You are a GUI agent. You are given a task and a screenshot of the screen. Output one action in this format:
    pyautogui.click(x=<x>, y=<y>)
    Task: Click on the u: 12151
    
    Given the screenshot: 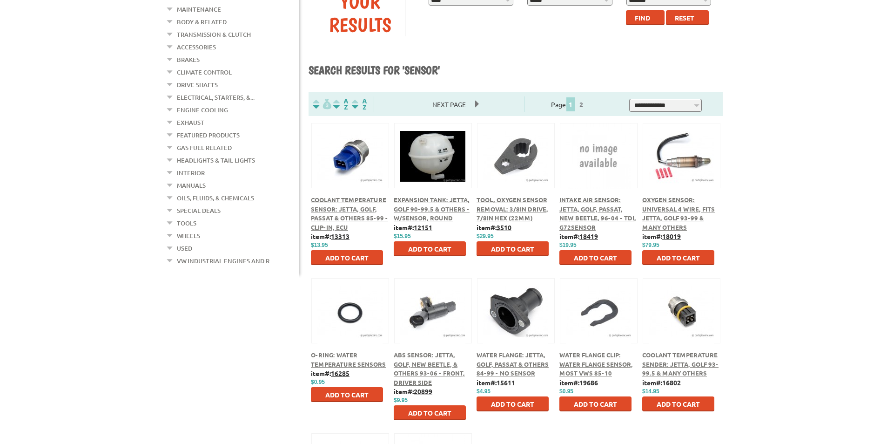 What is the action you would take?
    pyautogui.click(x=423, y=227)
    